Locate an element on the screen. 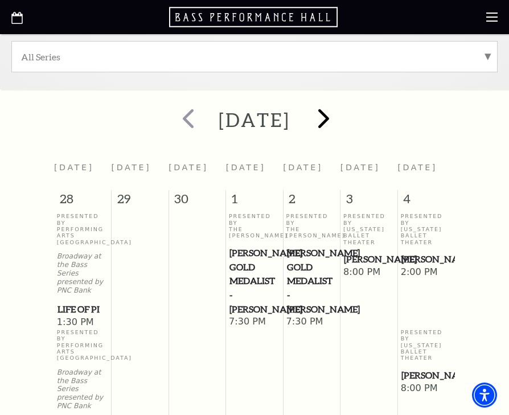  span: 2 is located at coordinates (312, 202).